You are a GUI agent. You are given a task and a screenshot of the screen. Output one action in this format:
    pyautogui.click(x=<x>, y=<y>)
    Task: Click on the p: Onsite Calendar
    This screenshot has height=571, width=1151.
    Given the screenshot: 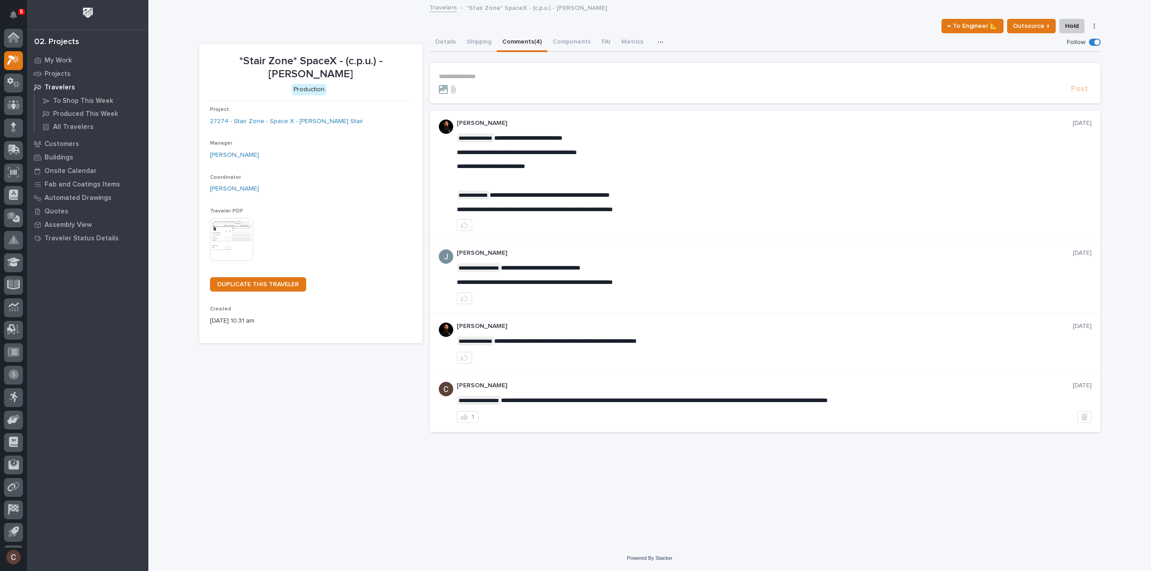 What is the action you would take?
    pyautogui.click(x=71, y=171)
    